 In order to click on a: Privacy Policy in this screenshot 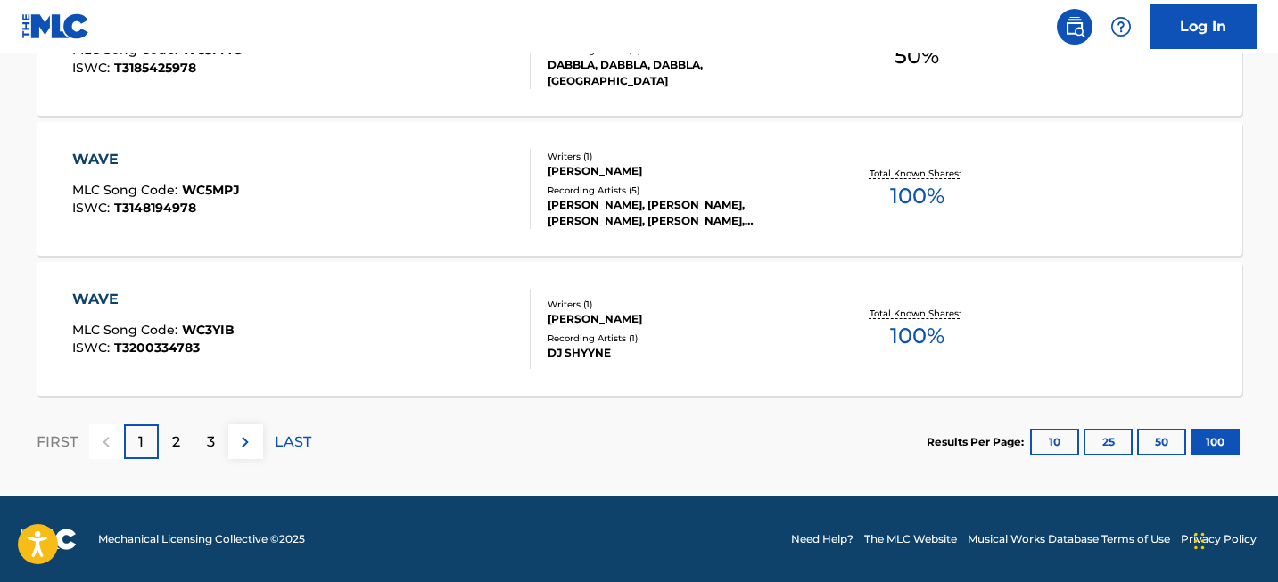, I will do `click(1218, 539)`.